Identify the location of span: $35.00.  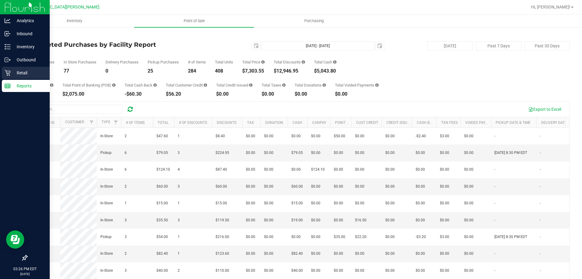
(340, 237).